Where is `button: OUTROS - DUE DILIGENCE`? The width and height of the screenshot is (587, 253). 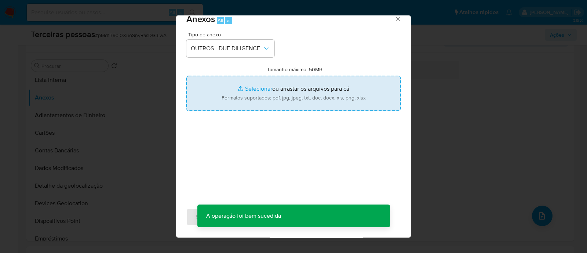 button: OUTROS - DUE DILIGENCE is located at coordinates (231, 48).